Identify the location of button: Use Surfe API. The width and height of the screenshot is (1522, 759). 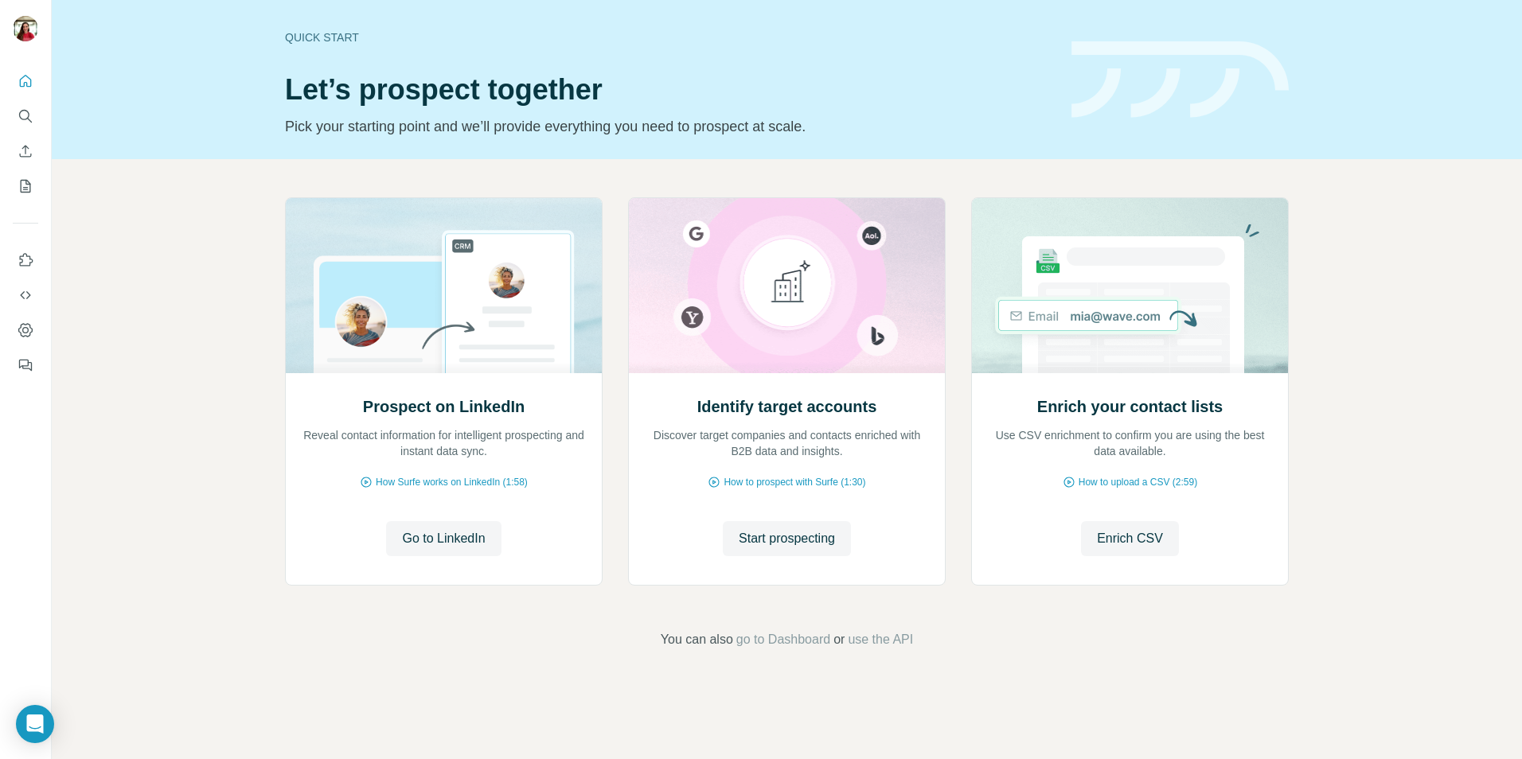
(25, 295).